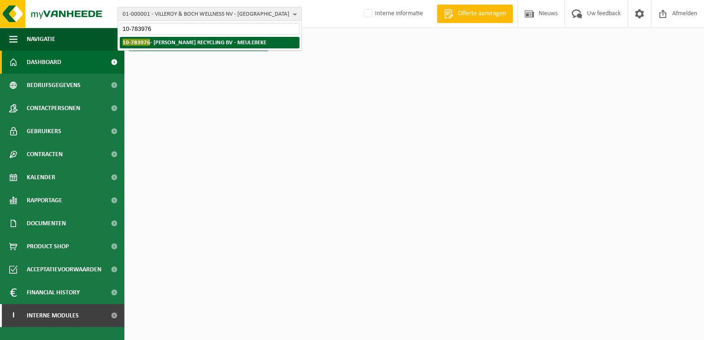 The width and height of the screenshot is (704, 340). What do you see at coordinates (44, 62) in the screenshot?
I see `span: Dashboard` at bounding box center [44, 62].